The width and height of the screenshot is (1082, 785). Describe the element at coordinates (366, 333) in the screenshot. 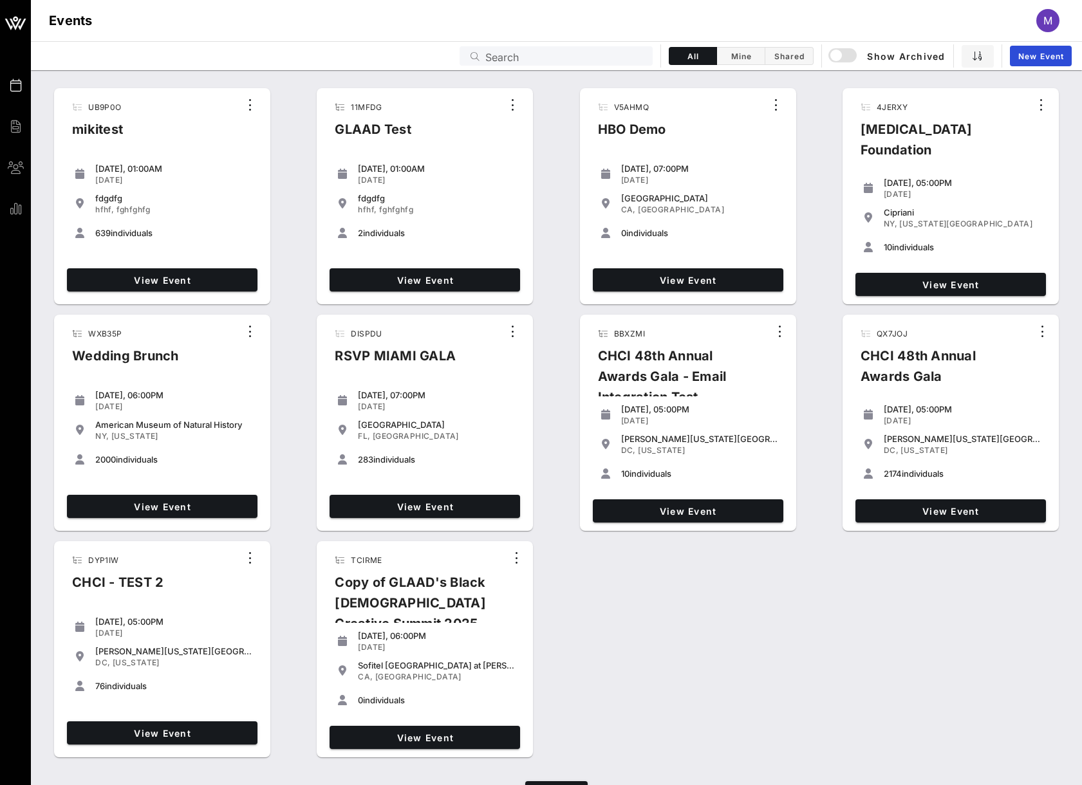

I see `span: DISPDU` at that location.